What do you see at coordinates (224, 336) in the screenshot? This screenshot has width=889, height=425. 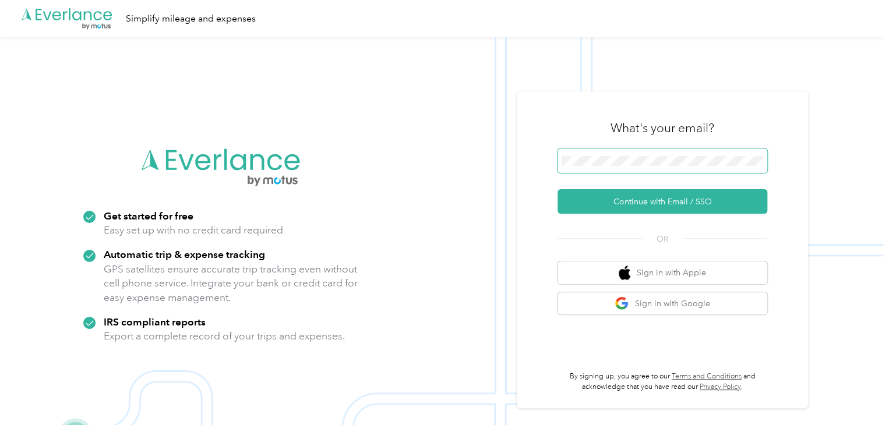 I see `p: Export a complete record of your trips and expenses.` at bounding box center [224, 336].